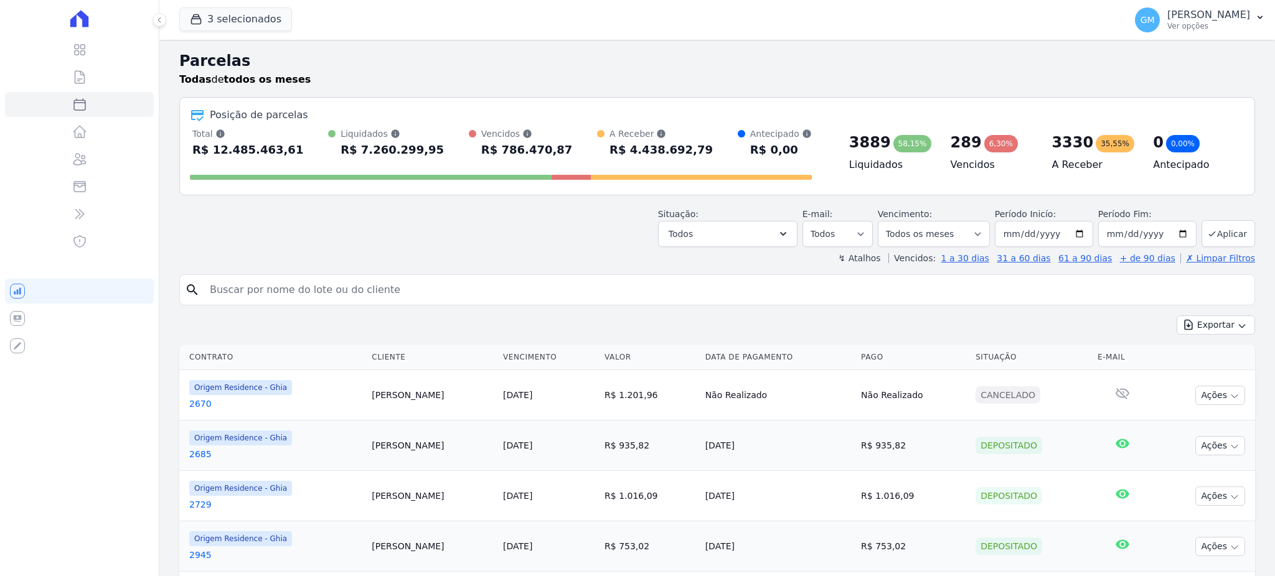 The image size is (1275, 576). I want to click on span: Todos, so click(680, 234).